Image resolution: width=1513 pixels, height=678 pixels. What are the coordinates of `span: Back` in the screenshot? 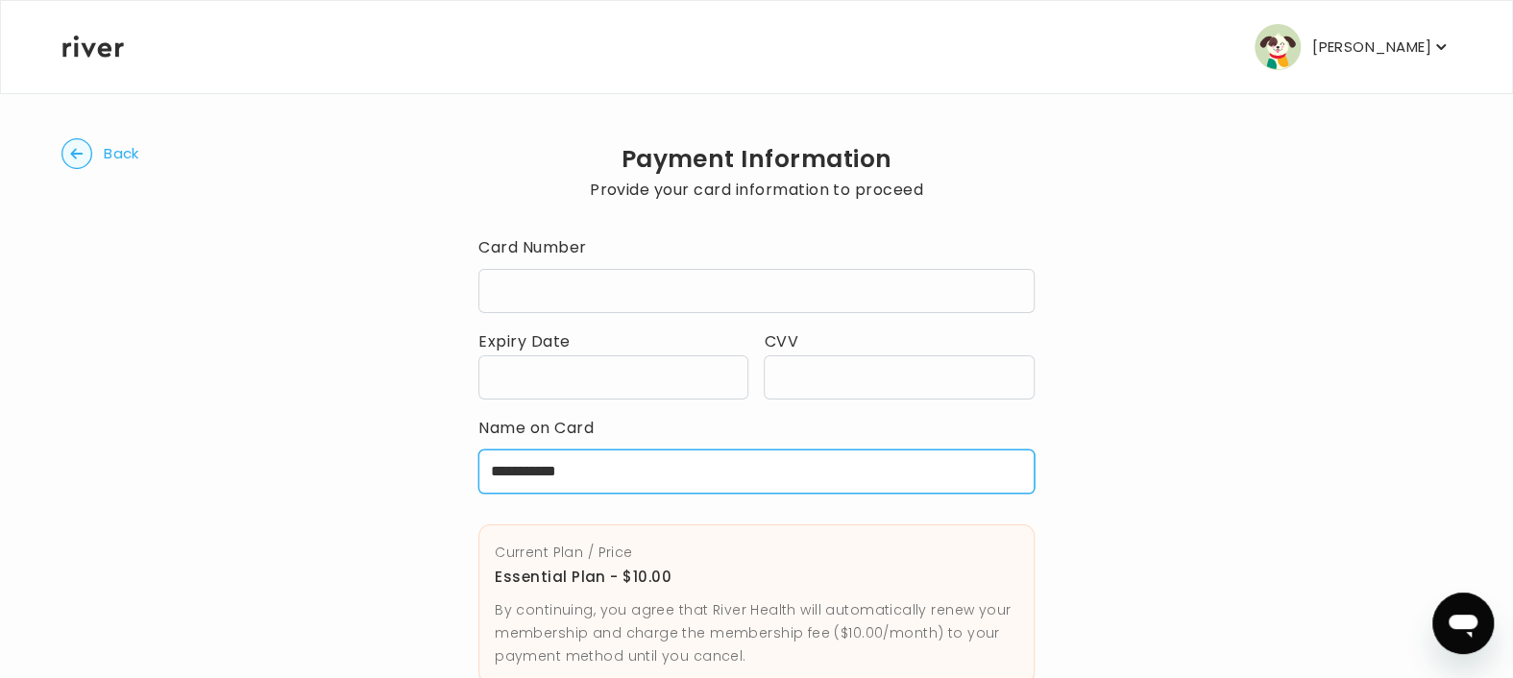 It's located at (121, 154).